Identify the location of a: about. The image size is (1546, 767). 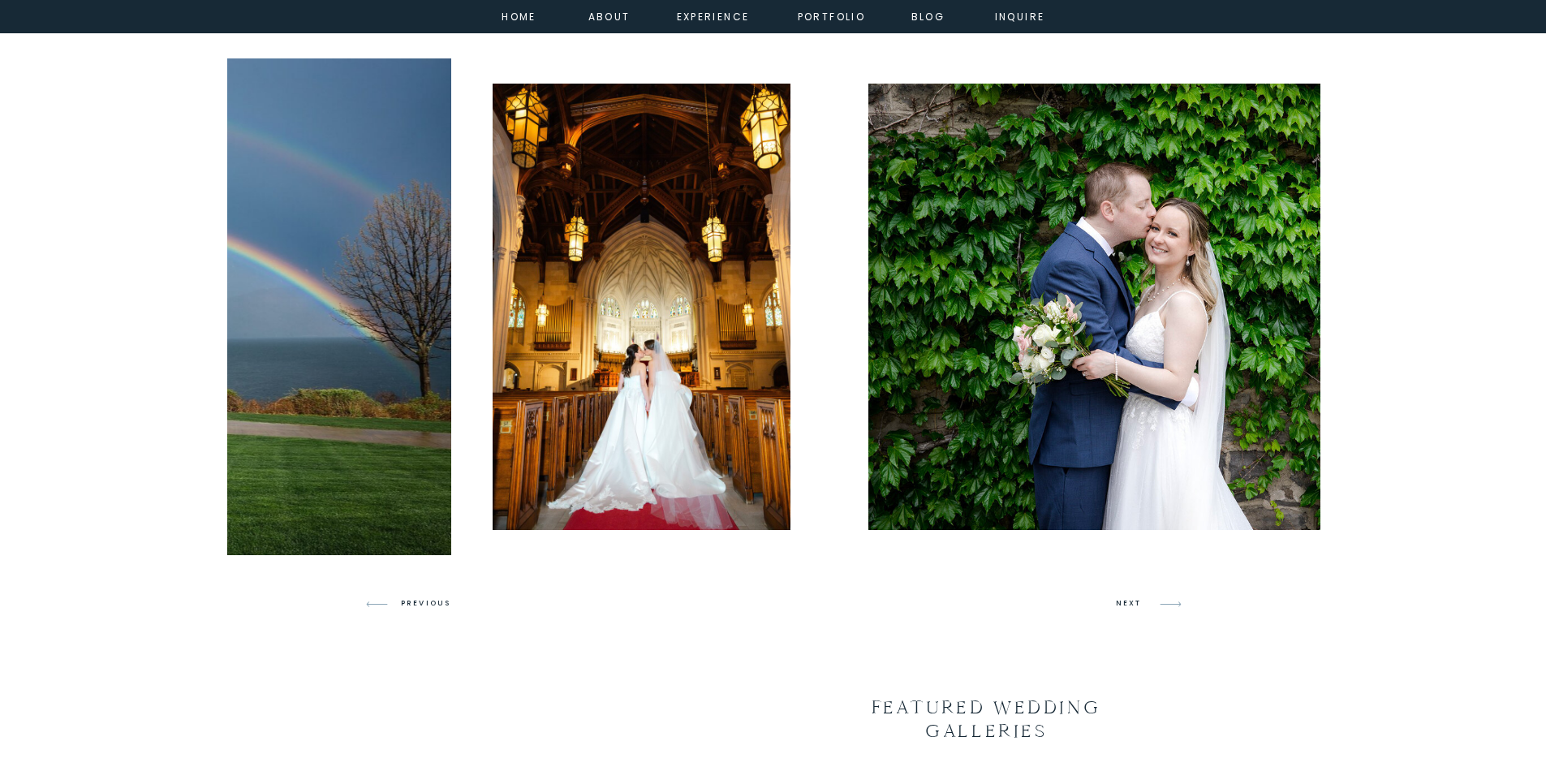
(606, 15).